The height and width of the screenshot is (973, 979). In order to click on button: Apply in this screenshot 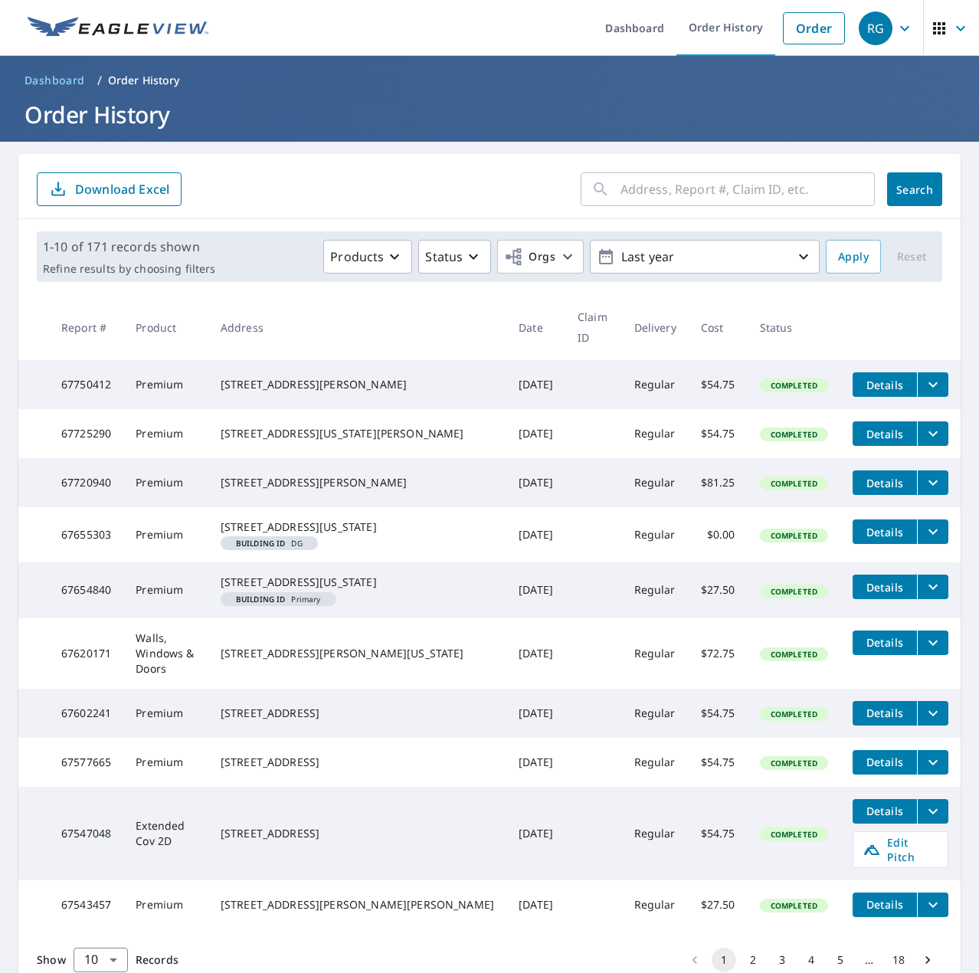, I will do `click(853, 257)`.